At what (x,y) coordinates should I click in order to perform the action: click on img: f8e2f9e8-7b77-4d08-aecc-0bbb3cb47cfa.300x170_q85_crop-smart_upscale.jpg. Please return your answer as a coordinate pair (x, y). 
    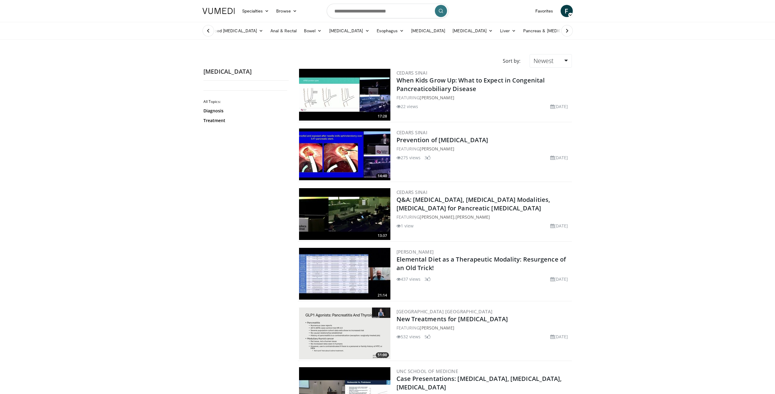
    Looking at the image, I should click on (345, 154).